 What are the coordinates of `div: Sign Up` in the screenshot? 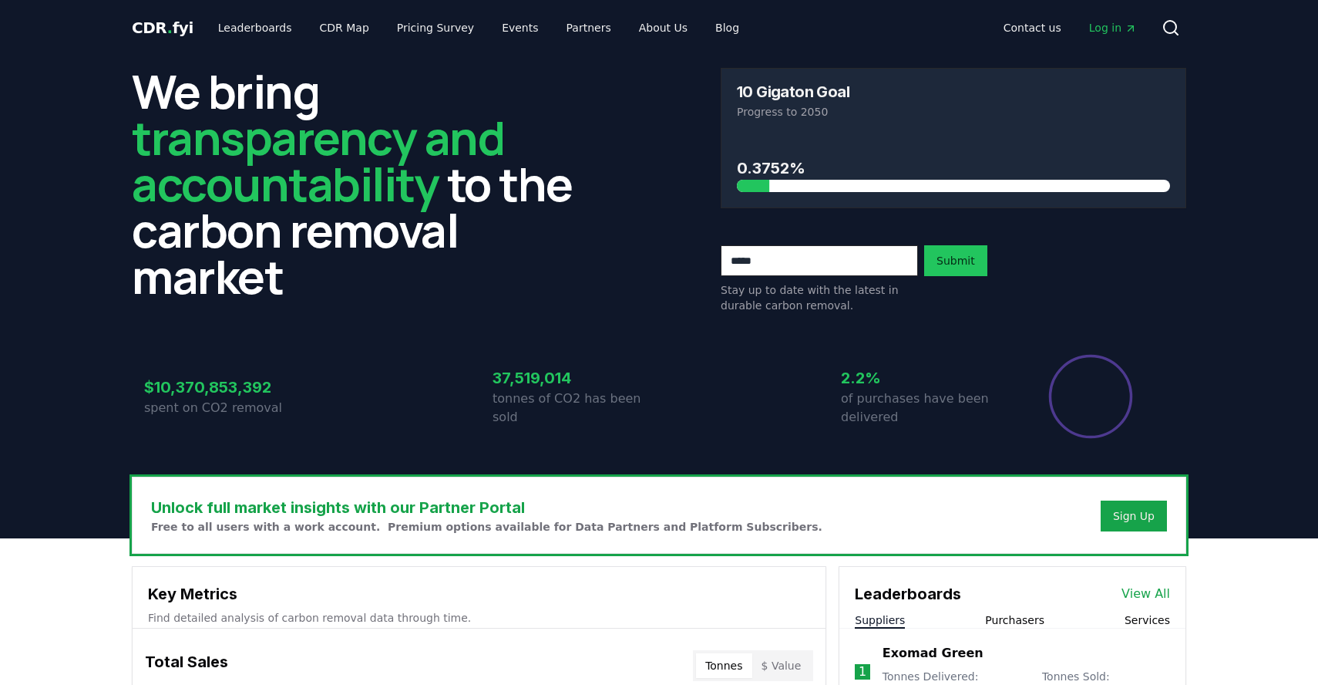 It's located at (1134, 516).